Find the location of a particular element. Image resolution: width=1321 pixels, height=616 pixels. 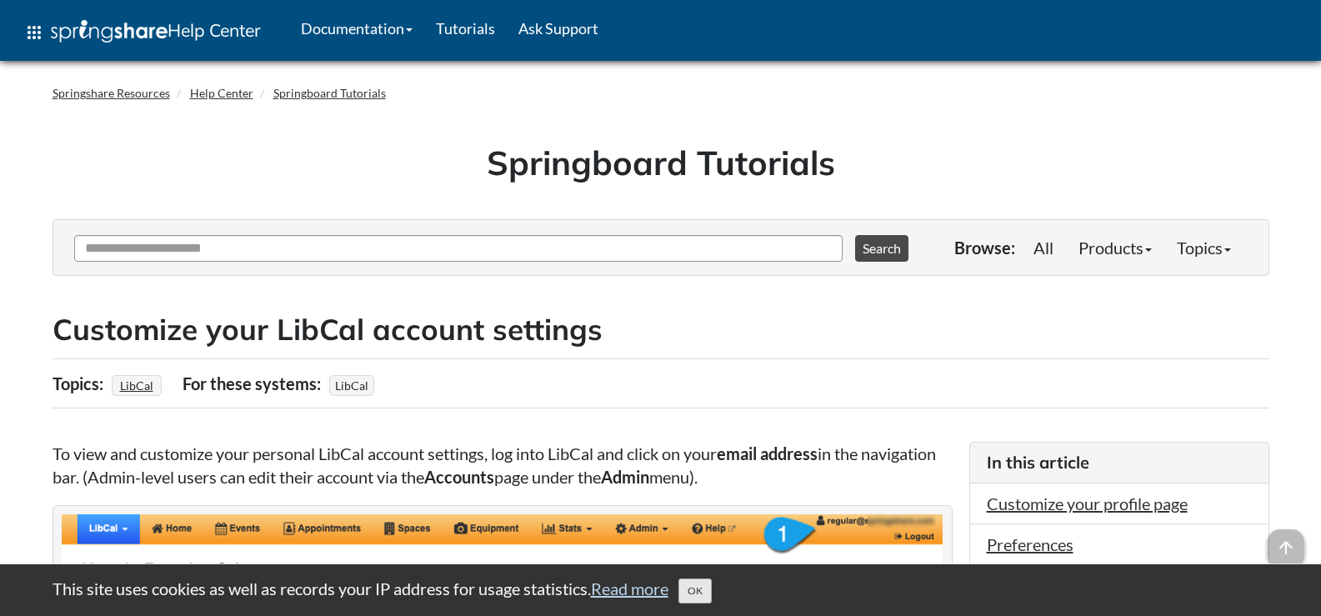

div: For these systems: is located at coordinates (253, 383).